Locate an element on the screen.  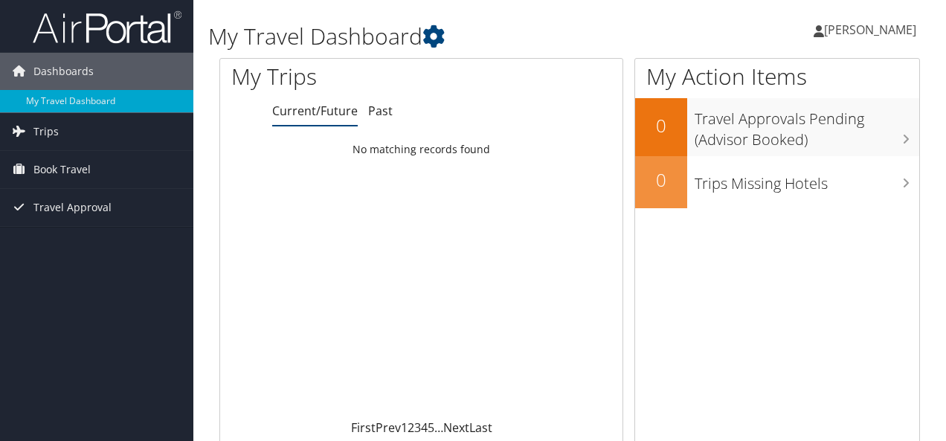
a: 5 is located at coordinates (431, 428).